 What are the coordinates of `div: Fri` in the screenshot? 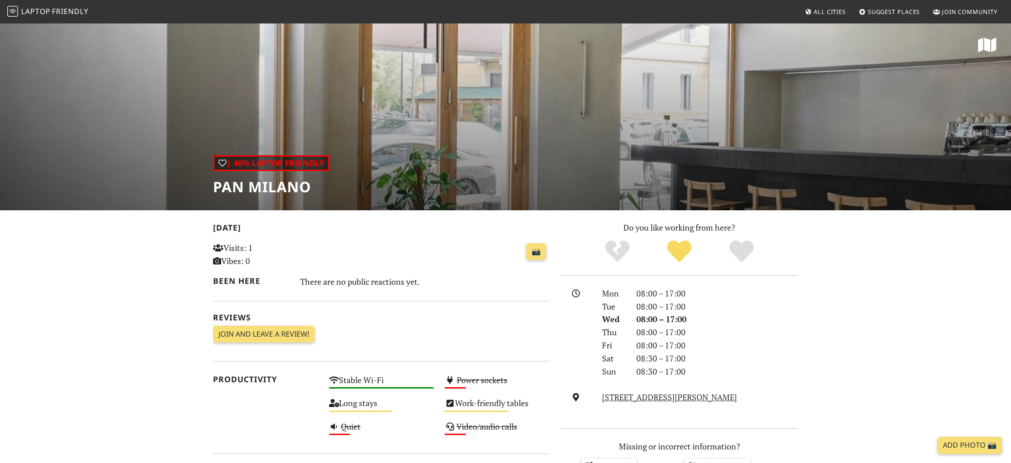 It's located at (614, 345).